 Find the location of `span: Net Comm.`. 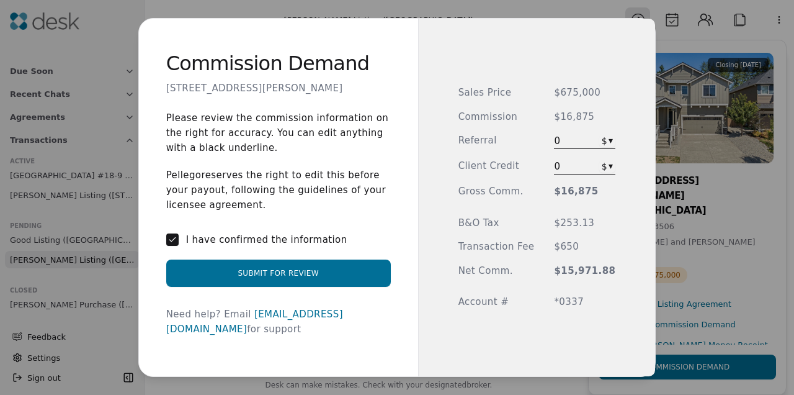

span: Net Comm. is located at coordinates (497, 271).